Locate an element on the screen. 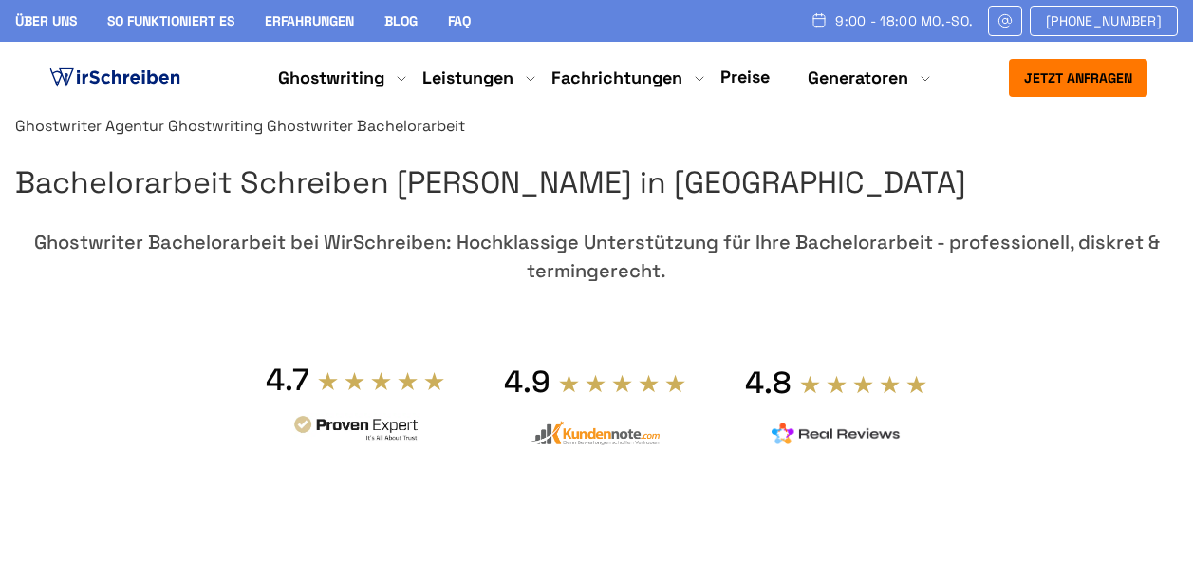 This screenshot has width=1193, height=564. a: Blog is located at coordinates (401, 21).